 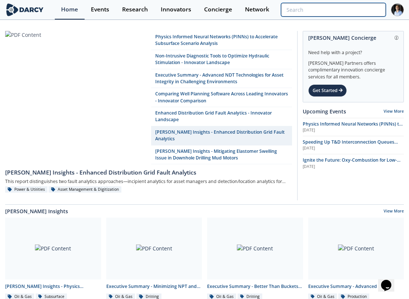 What do you see at coordinates (218, 10) in the screenshot?
I see `div: Concierge` at bounding box center [218, 10].